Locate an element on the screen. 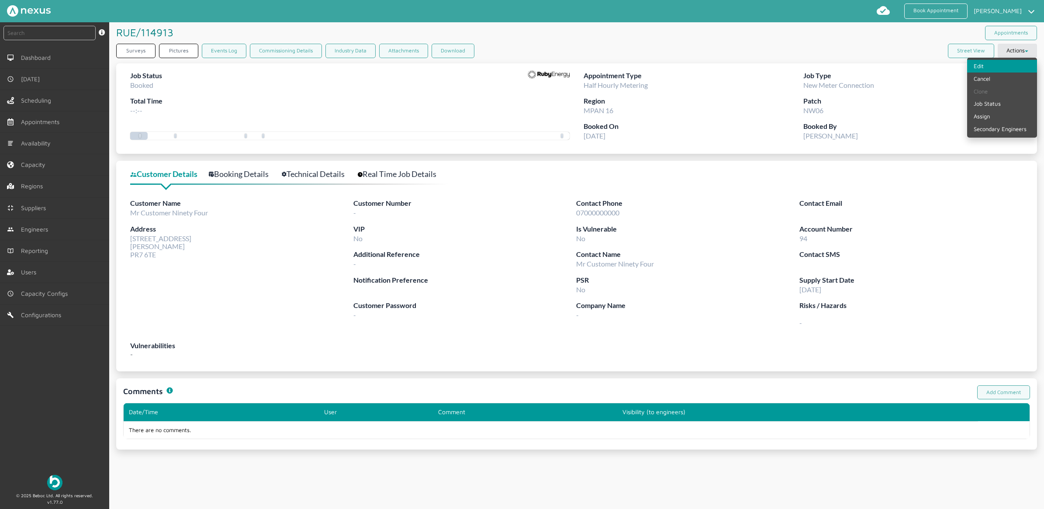 The image size is (1044, 509). td: There are no comments. is located at coordinates (551, 430).